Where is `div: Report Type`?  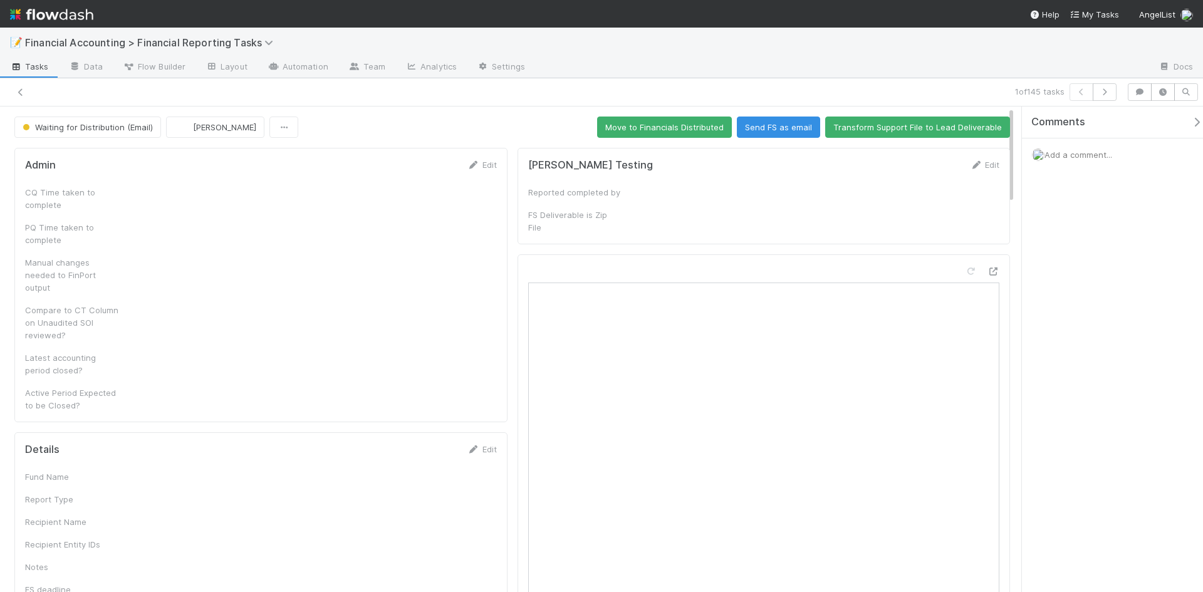
div: Report Type is located at coordinates (72, 499).